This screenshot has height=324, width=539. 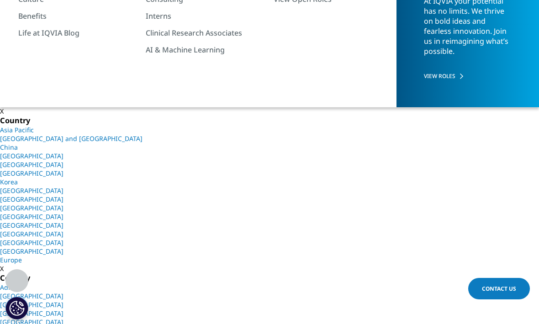 What do you see at coordinates (77, 33) in the screenshot?
I see `a: Life at IQVIA Blog` at bounding box center [77, 33].